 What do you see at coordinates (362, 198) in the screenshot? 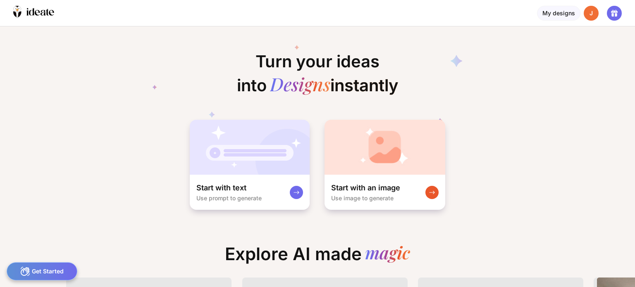
I see `div: Use image to generate` at bounding box center [362, 198].